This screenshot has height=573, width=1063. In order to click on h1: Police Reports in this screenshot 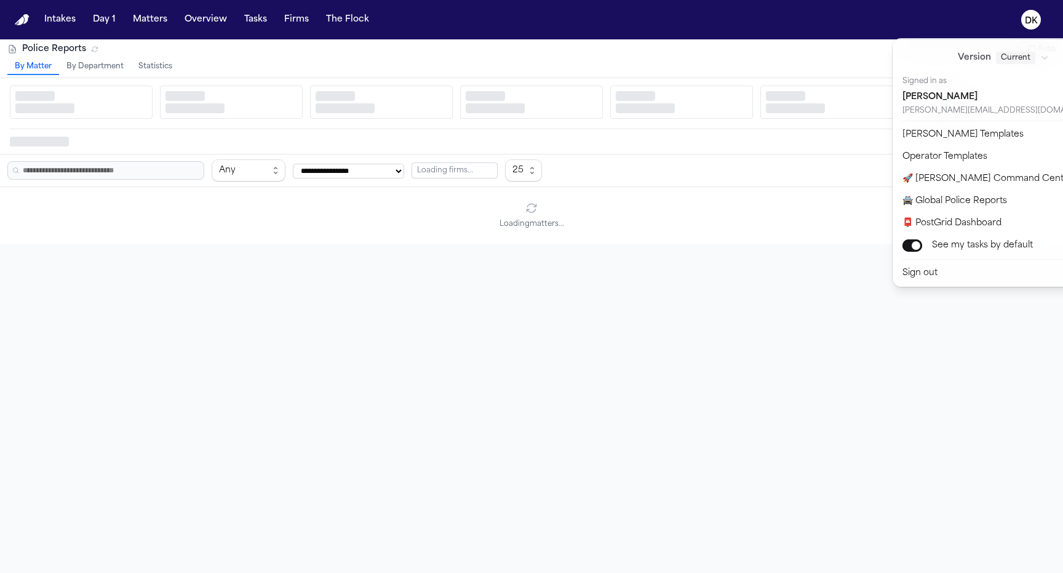, I will do `click(54, 49)`.